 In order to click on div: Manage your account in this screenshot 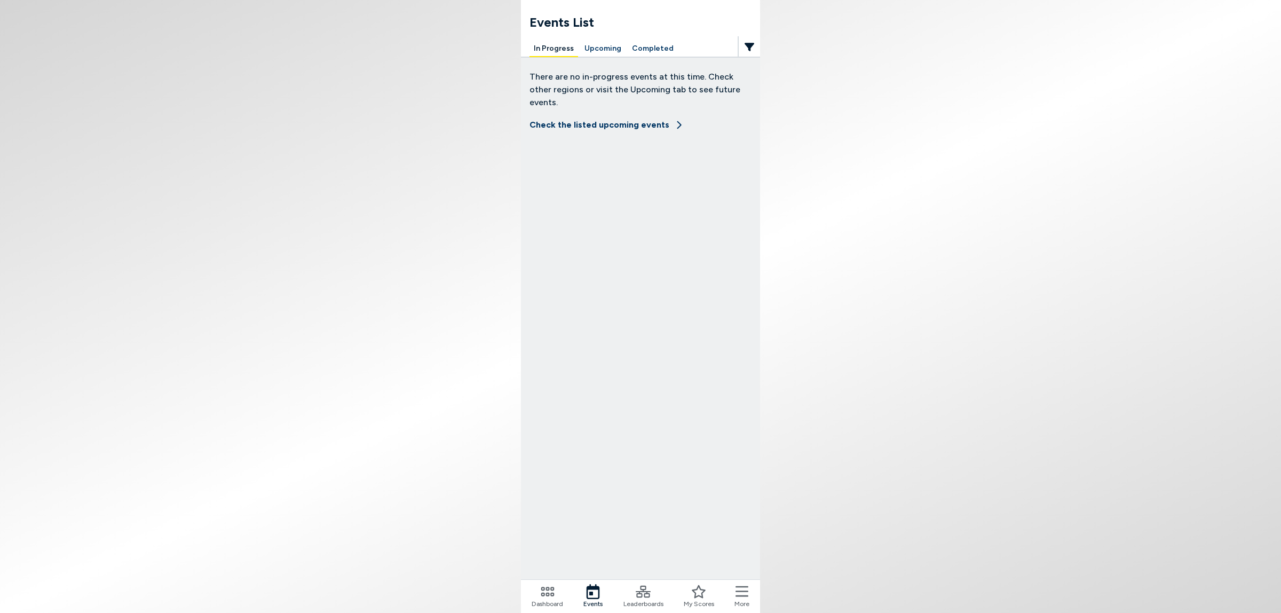, I will do `click(641, 49)`.